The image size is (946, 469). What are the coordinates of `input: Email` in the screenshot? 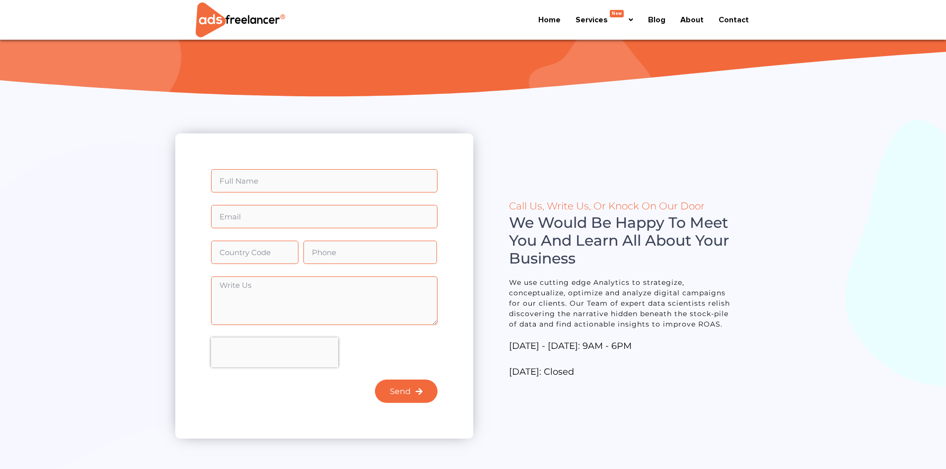 It's located at (324, 216).